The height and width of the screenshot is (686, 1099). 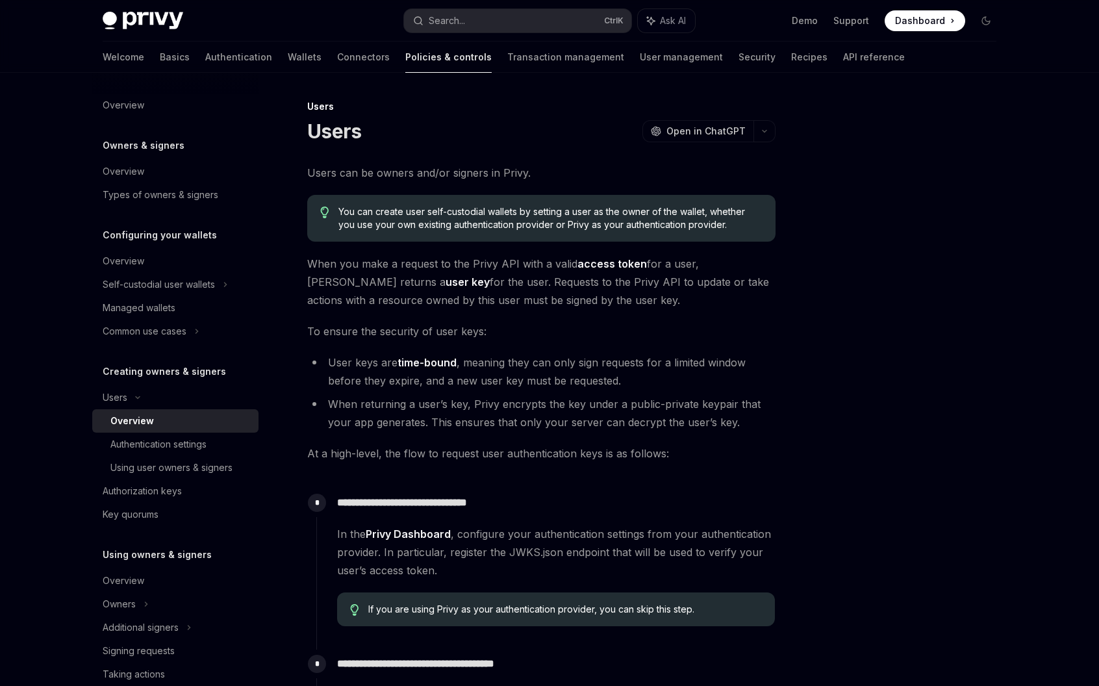 I want to click on a: Connectors, so click(x=363, y=57).